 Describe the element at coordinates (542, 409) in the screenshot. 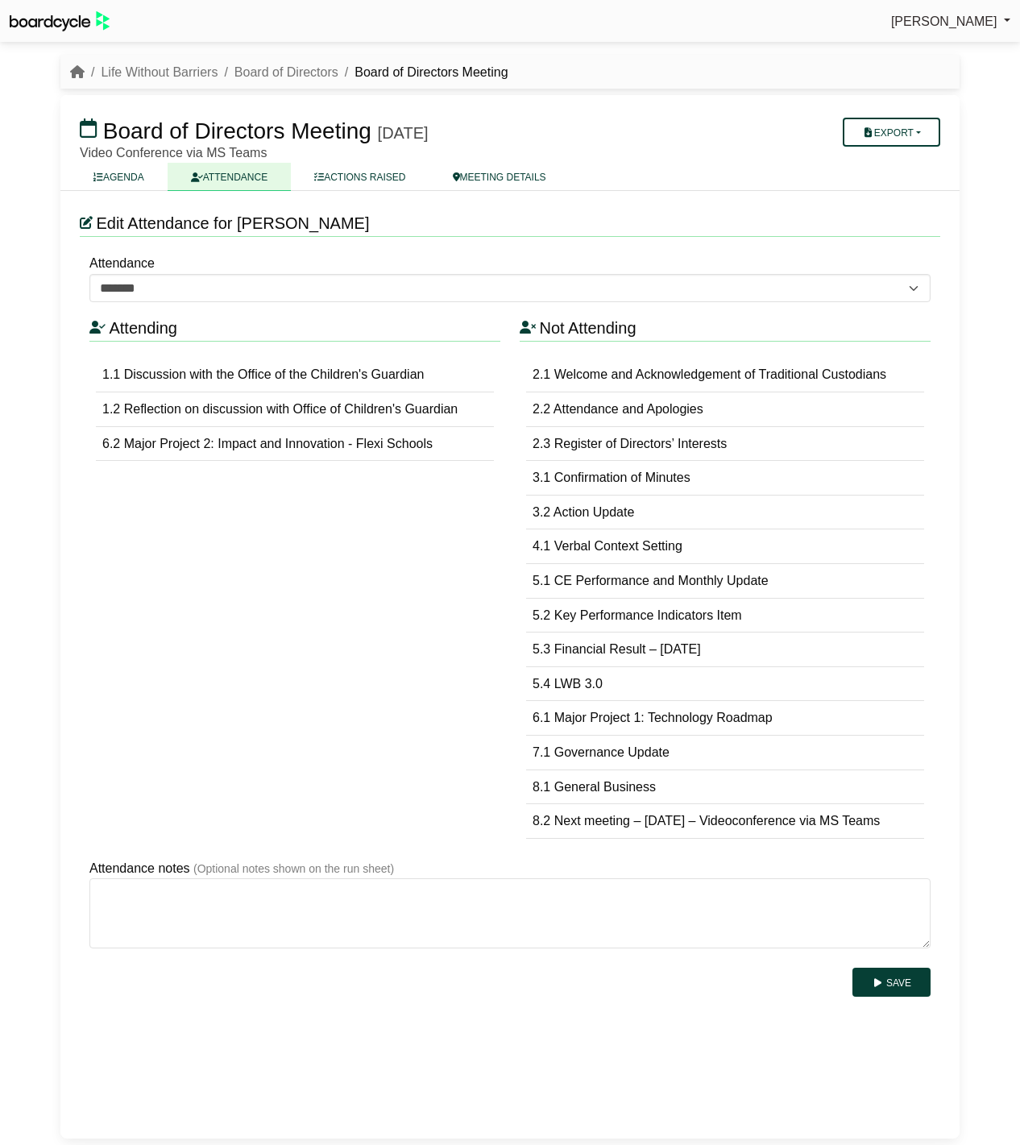

I see `span: 2.2` at that location.